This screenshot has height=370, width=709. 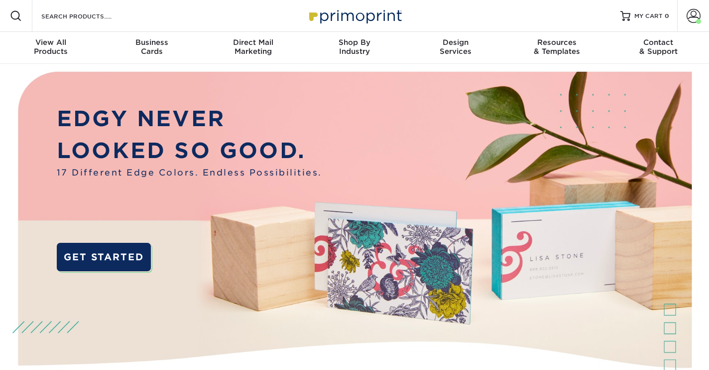 I want to click on div: Industry, so click(x=354, y=47).